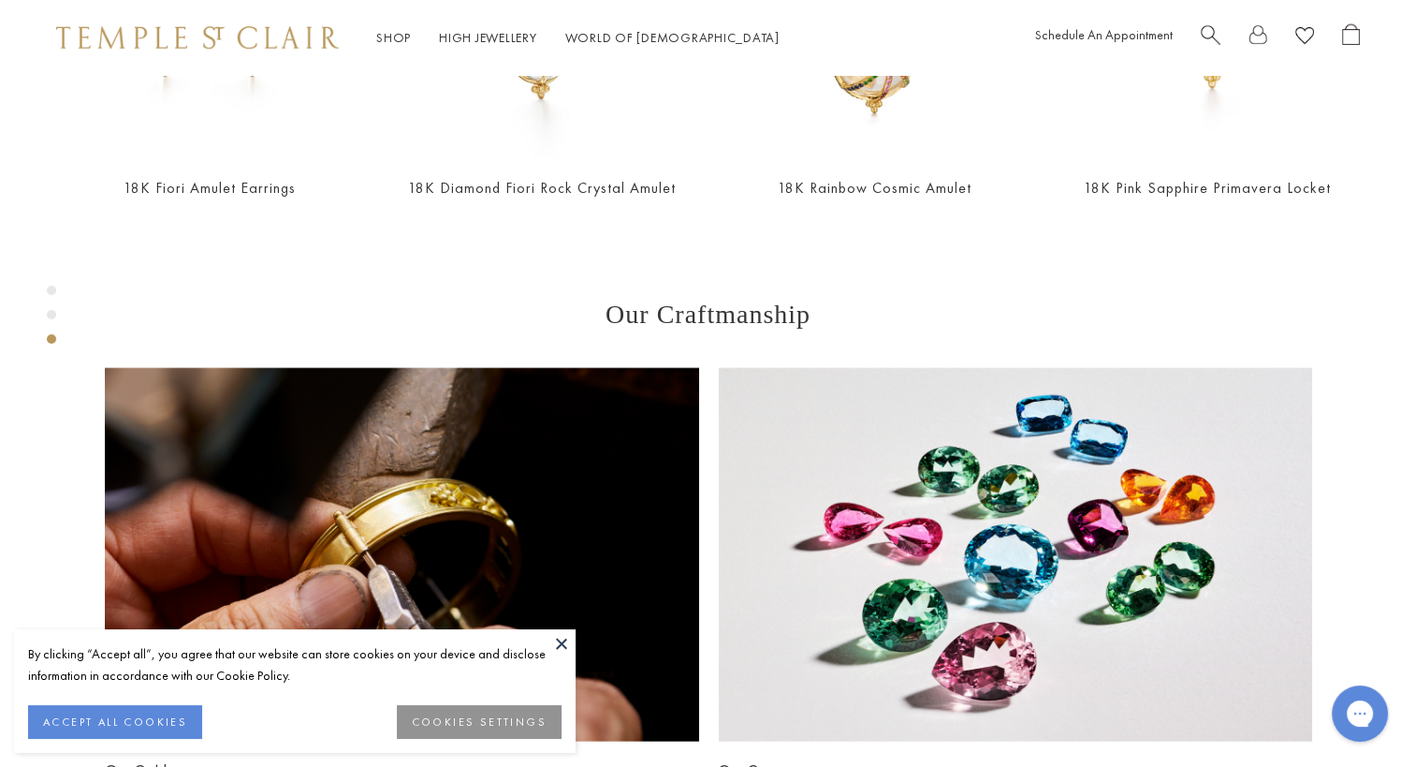 The image size is (1416, 767). I want to click on h3: Our Craftmanship, so click(709, 315).